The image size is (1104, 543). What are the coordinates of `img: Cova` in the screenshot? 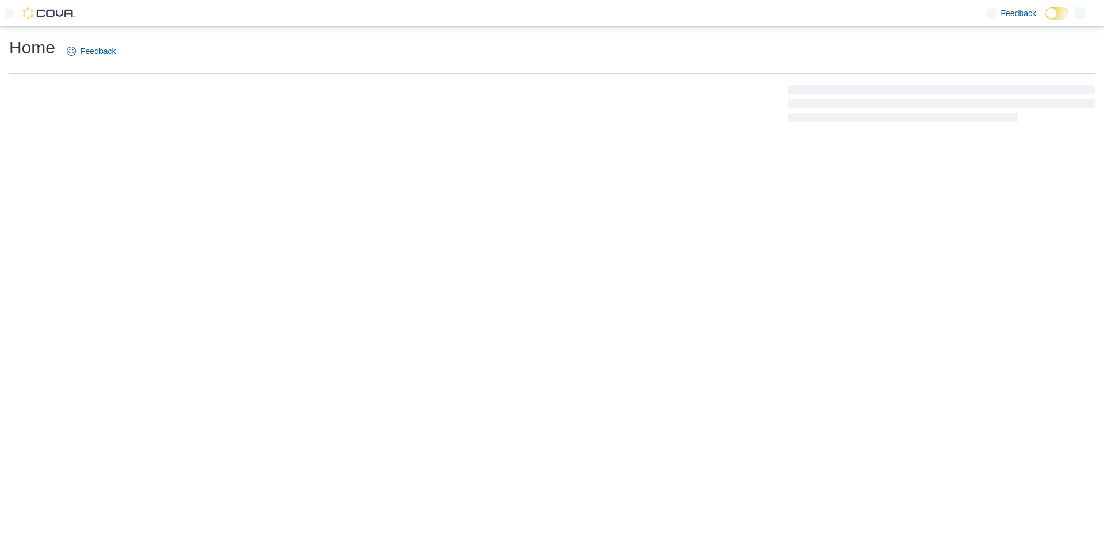 It's located at (49, 13).